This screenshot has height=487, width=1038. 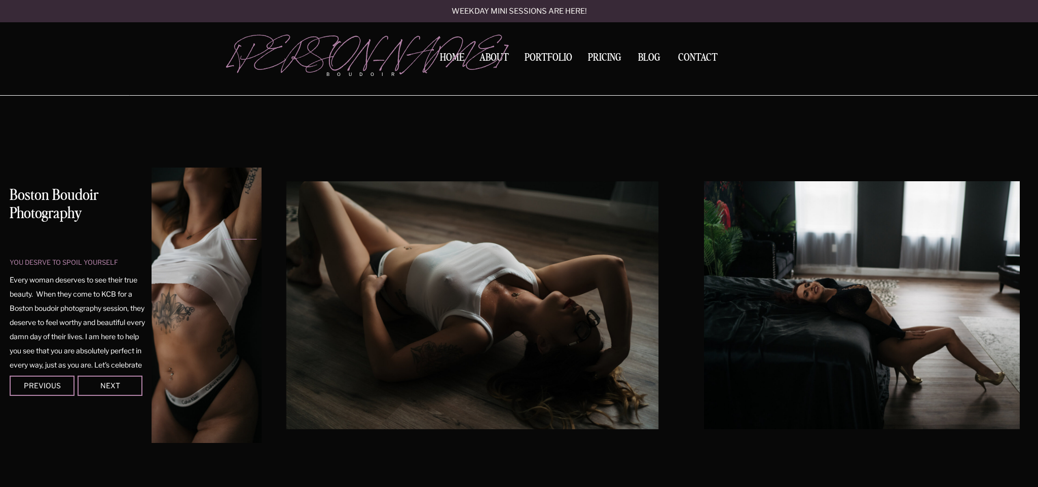 What do you see at coordinates (548, 59) in the screenshot?
I see `nav: Portfolio` at bounding box center [548, 59].